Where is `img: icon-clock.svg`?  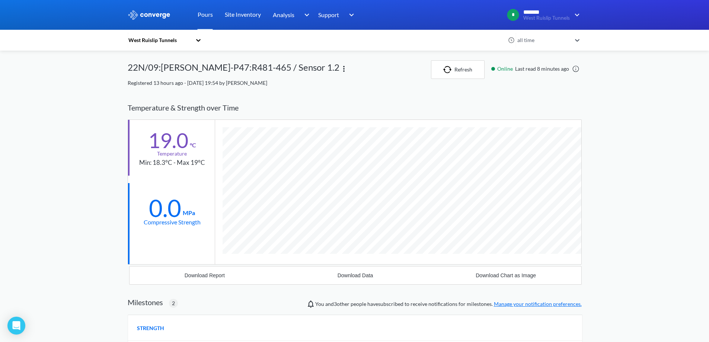 img: icon-clock.svg is located at coordinates (511, 40).